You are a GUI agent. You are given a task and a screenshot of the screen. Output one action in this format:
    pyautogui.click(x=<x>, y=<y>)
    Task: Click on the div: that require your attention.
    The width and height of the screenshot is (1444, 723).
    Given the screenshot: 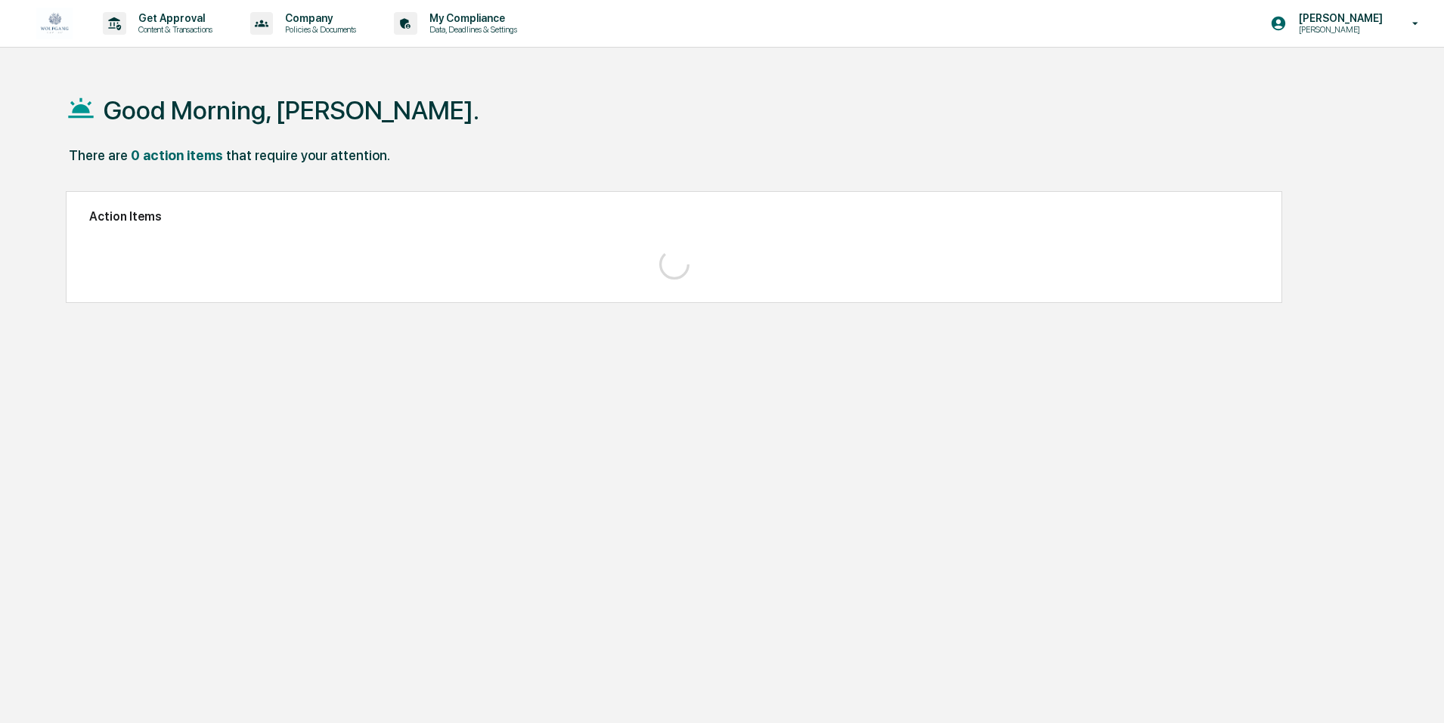 What is the action you would take?
    pyautogui.click(x=308, y=155)
    